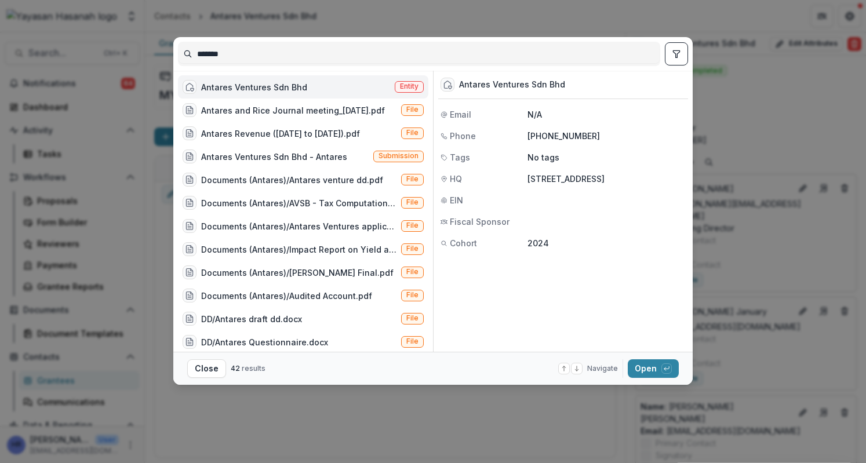  Describe the element at coordinates (603, 369) in the screenshot. I see `span: Navigate` at that location.